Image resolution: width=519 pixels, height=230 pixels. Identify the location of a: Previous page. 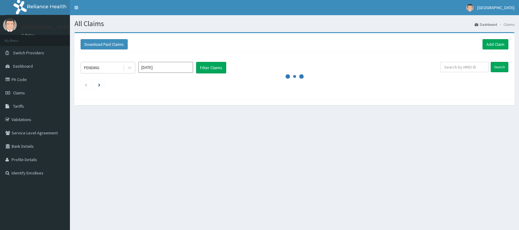
(86, 85).